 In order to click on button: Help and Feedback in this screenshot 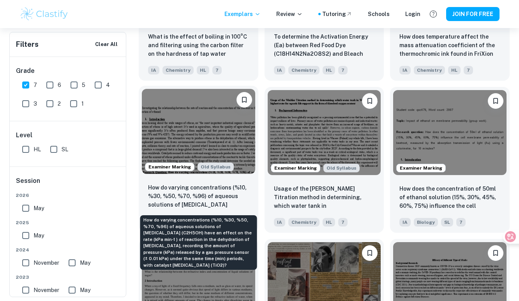, I will do `click(433, 14)`.